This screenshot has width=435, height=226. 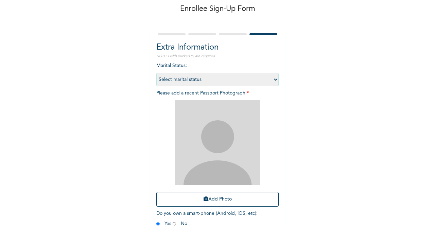 I want to click on span: Do you own a smart-phone (Android, iOS, etc) : Yes No, so click(x=207, y=219).